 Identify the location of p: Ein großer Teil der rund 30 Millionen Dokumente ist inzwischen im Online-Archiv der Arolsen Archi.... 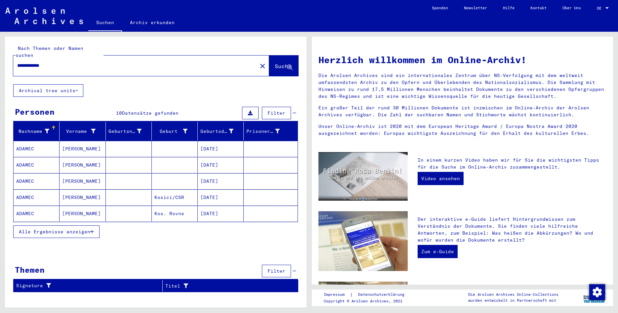
(463, 112).